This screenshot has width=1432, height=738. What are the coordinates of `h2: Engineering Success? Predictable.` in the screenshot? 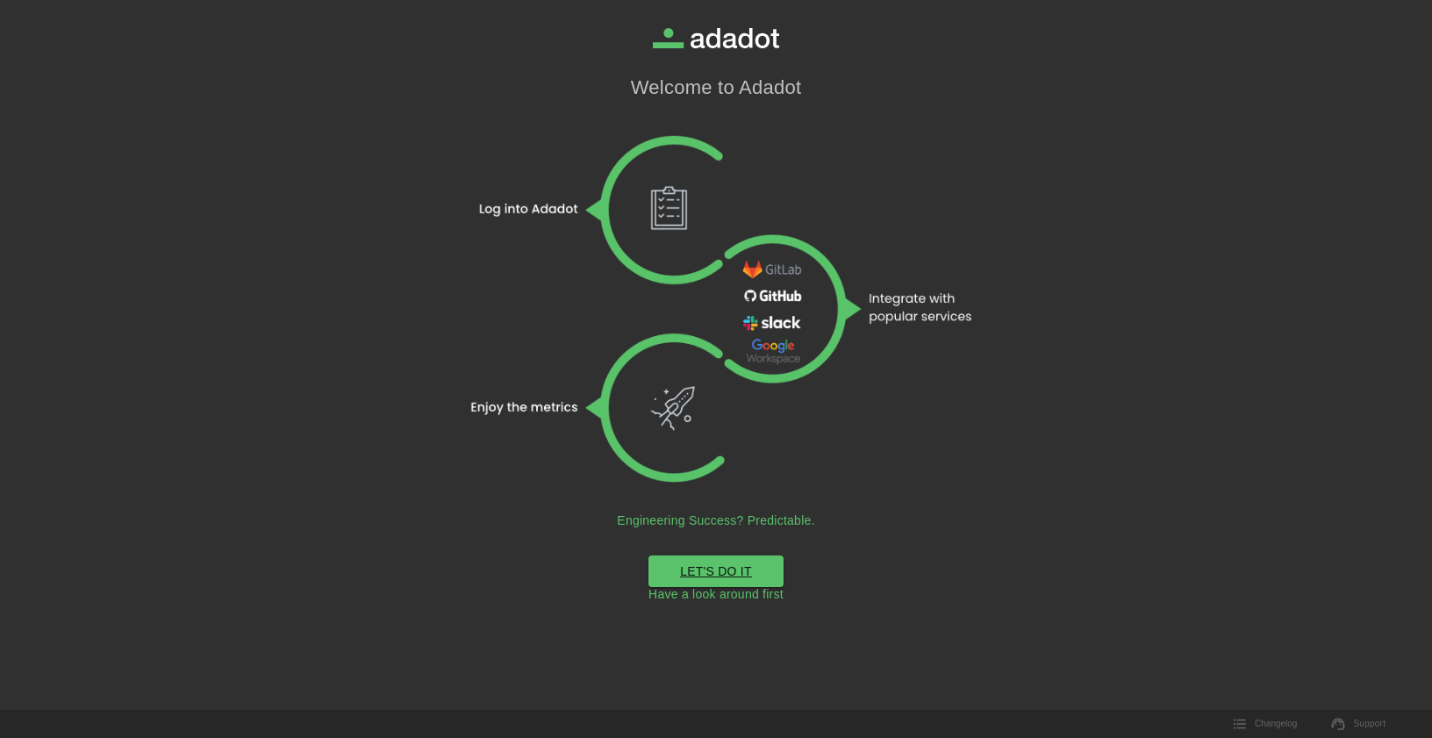 It's located at (715, 520).